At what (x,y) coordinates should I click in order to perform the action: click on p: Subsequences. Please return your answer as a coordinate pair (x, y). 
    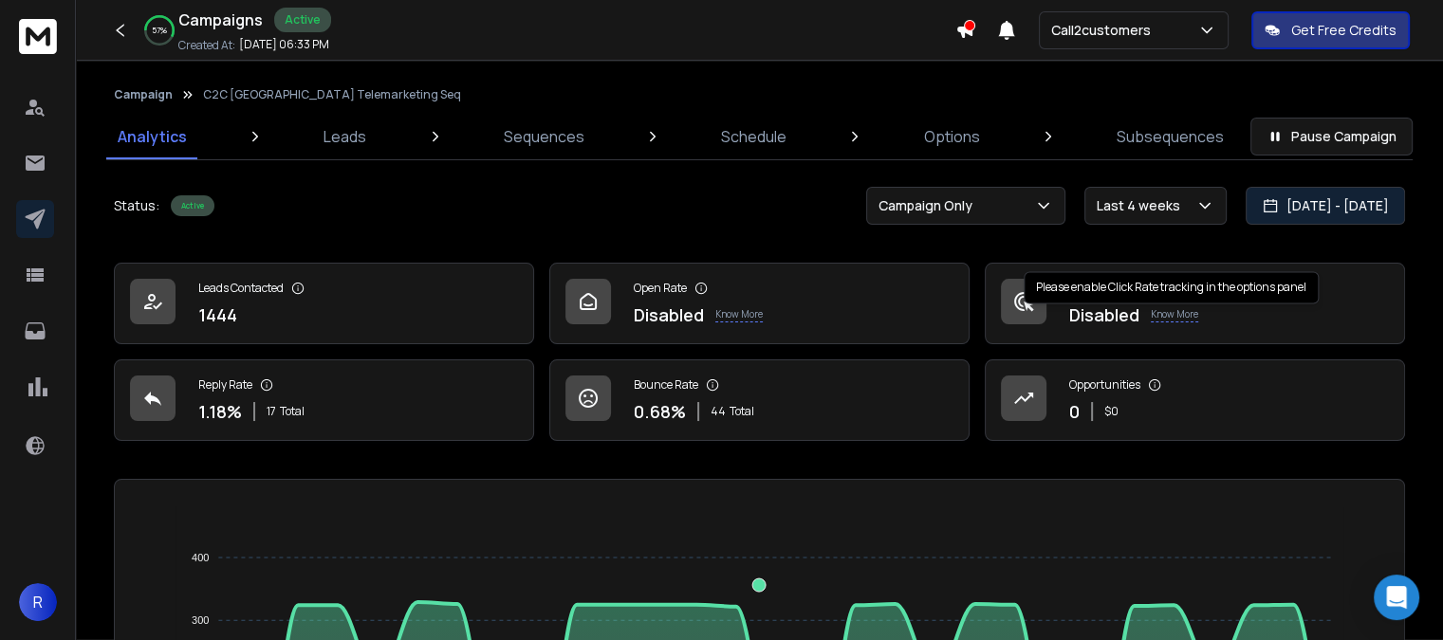
    Looking at the image, I should click on (1170, 137).